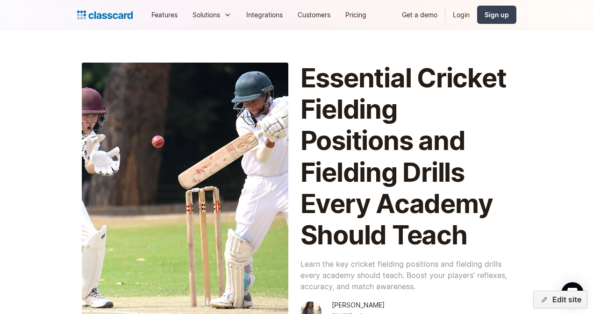 The image size is (593, 314). Describe the element at coordinates (314, 14) in the screenshot. I see `a: Customers` at that location.